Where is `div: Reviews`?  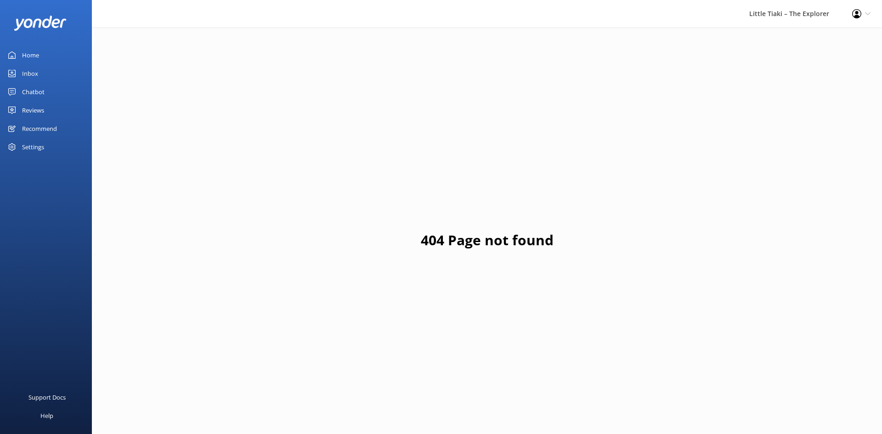
div: Reviews is located at coordinates (33, 110).